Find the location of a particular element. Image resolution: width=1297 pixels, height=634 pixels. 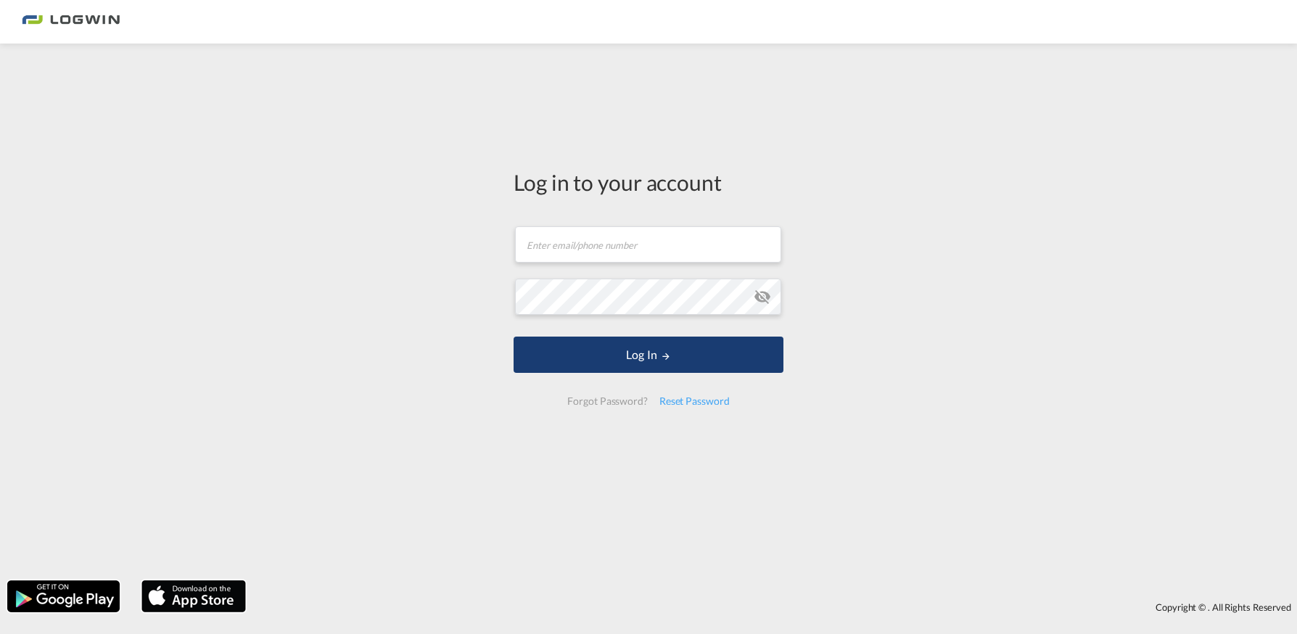

button: LOGIN is located at coordinates (648, 355).